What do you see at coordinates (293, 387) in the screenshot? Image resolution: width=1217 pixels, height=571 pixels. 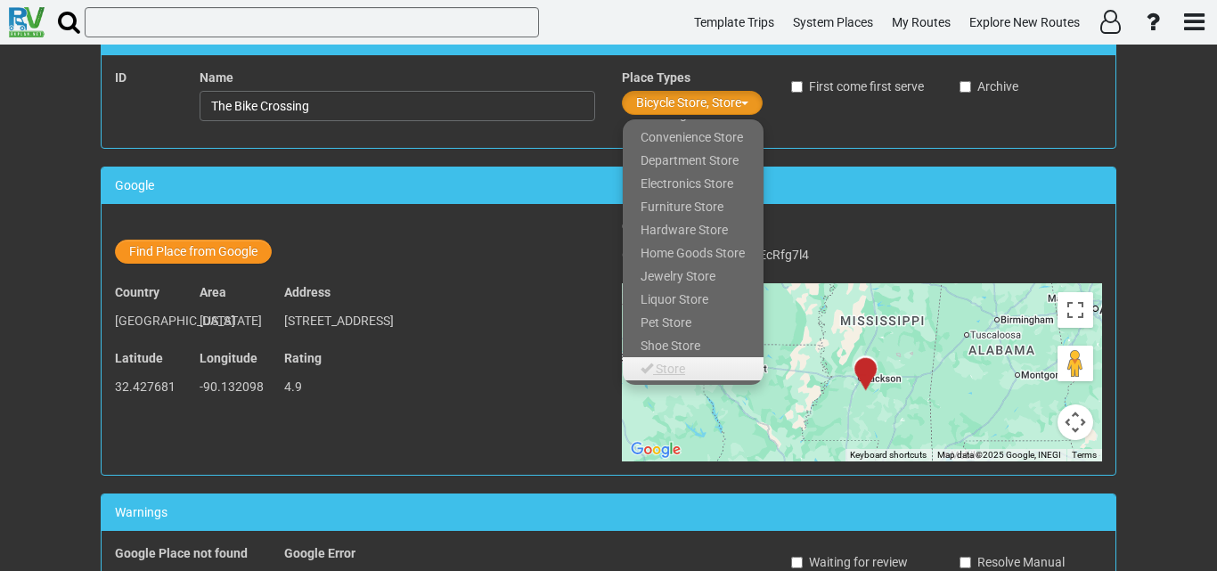 I see `span: 4.9` at bounding box center [293, 387].